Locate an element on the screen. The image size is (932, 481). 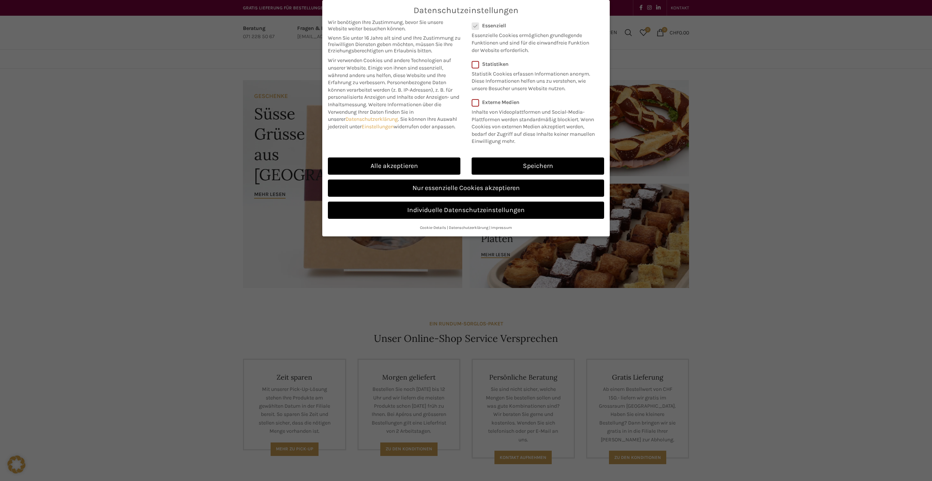
span: Wenn Sie unter 16 Jahre alt sind und Ihre Zustimmung zu freiwilligen Diensten geben möchten, müss... is located at coordinates (394, 44).